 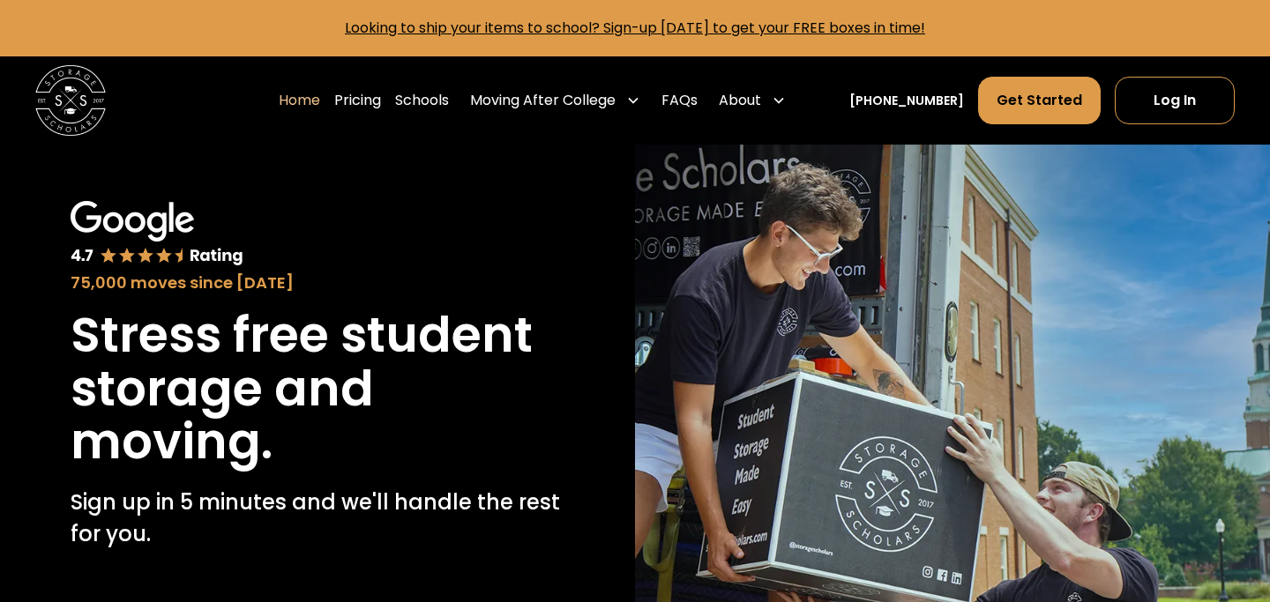 I want to click on a: Home, so click(x=299, y=101).